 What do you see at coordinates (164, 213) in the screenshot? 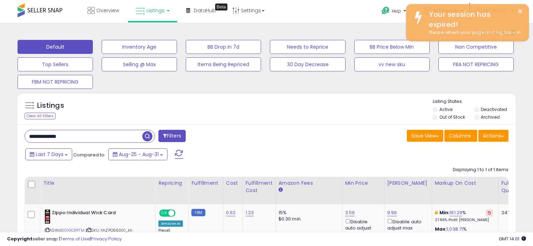
I see `span: ON` at bounding box center [164, 213].